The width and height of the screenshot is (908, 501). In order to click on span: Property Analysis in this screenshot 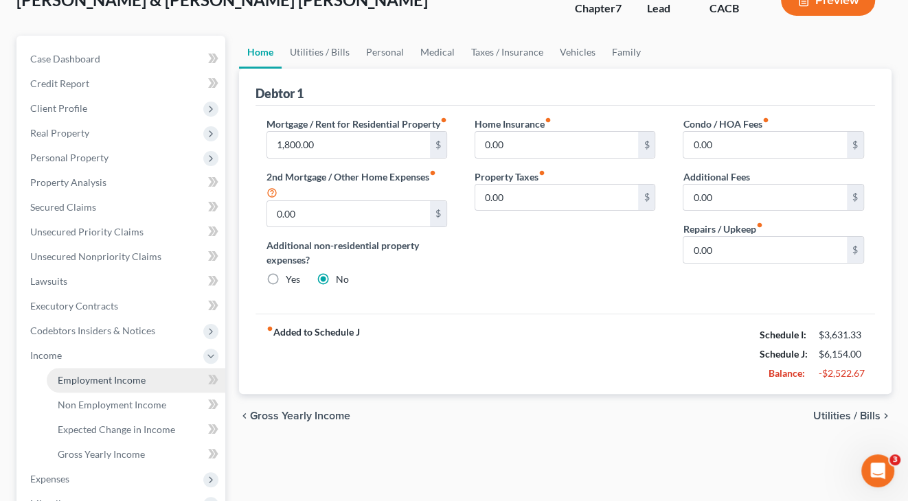, I will do `click(68, 182)`.